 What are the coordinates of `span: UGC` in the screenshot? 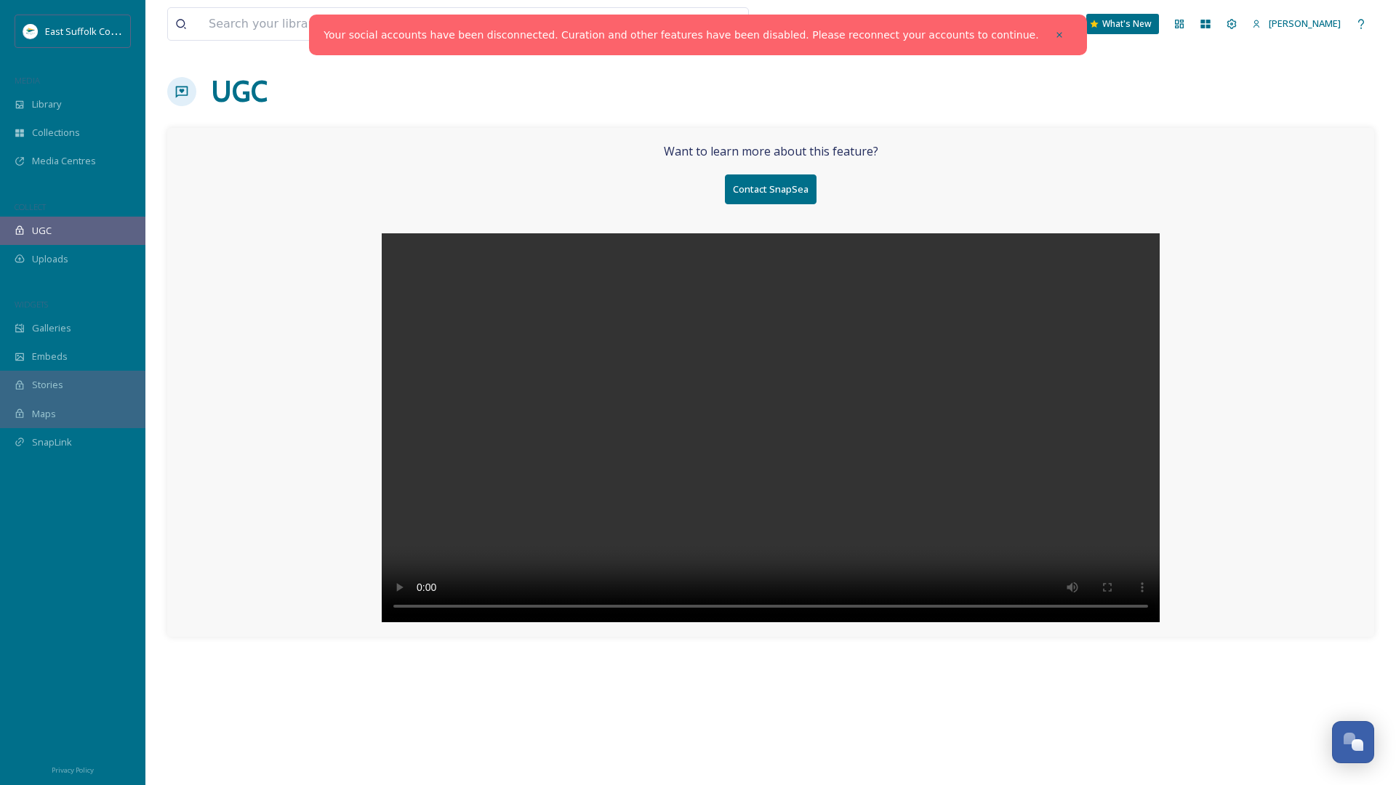 It's located at (41, 230).